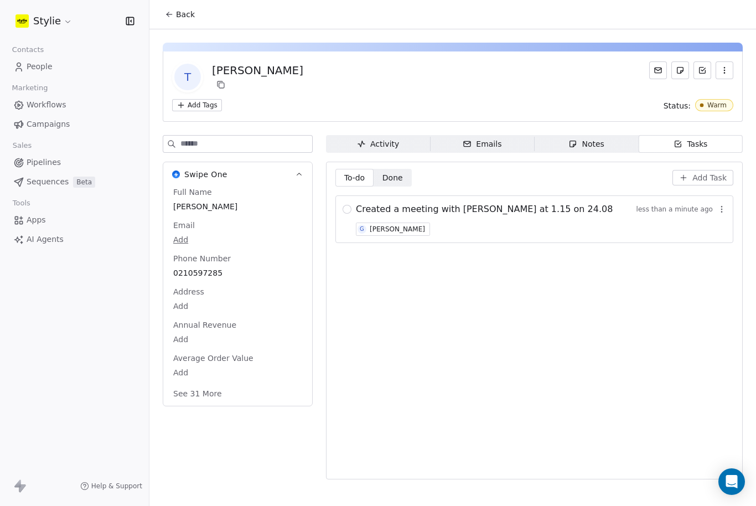 The width and height of the screenshot is (756, 506). Describe the element at coordinates (237, 273) in the screenshot. I see `span: 0210597285` at that location.